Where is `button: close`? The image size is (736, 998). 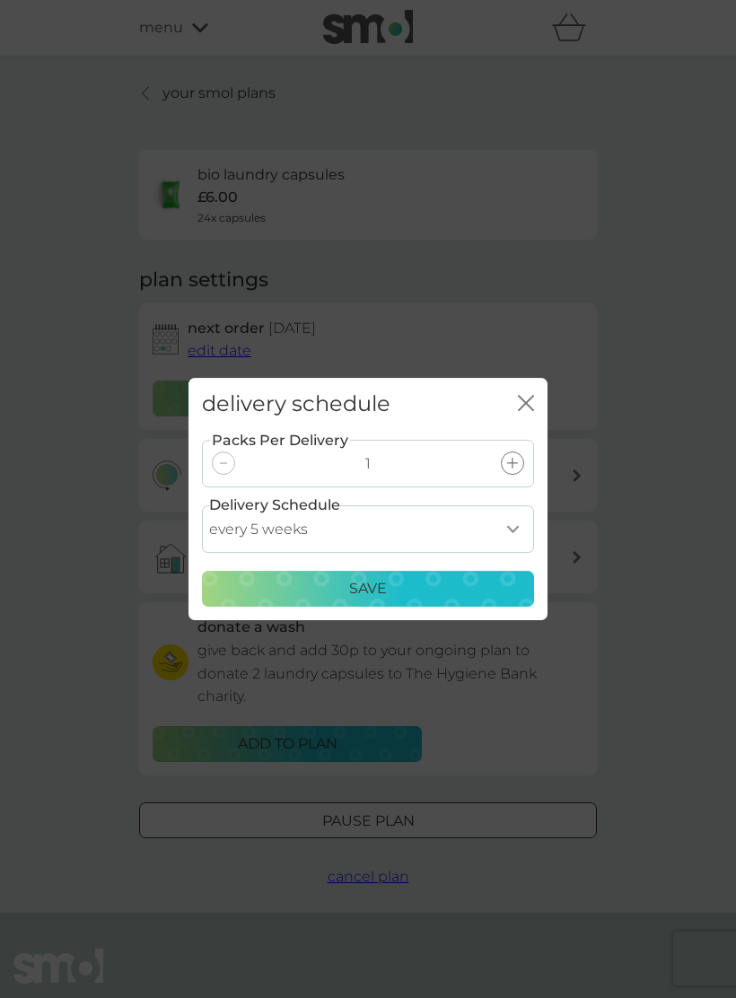
button: close is located at coordinates (526, 404).